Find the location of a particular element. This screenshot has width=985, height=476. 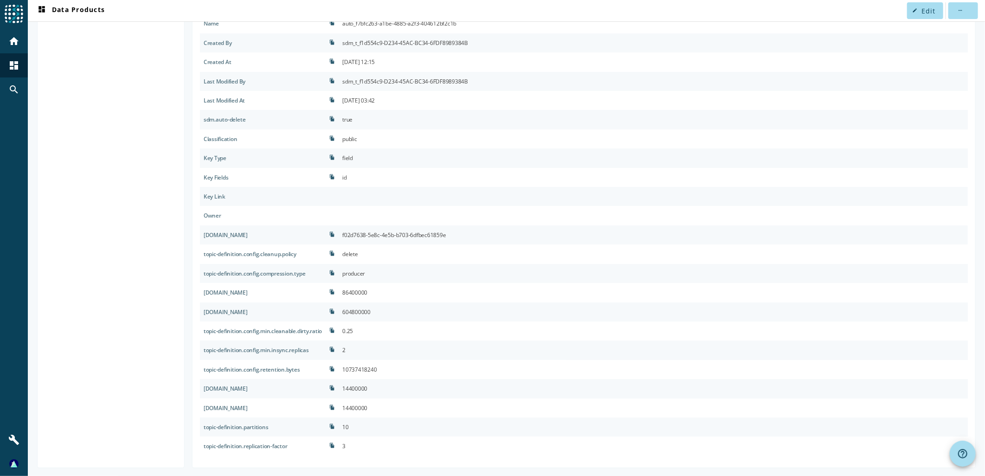

div: topic-definition.partitions is located at coordinates (262, 427).